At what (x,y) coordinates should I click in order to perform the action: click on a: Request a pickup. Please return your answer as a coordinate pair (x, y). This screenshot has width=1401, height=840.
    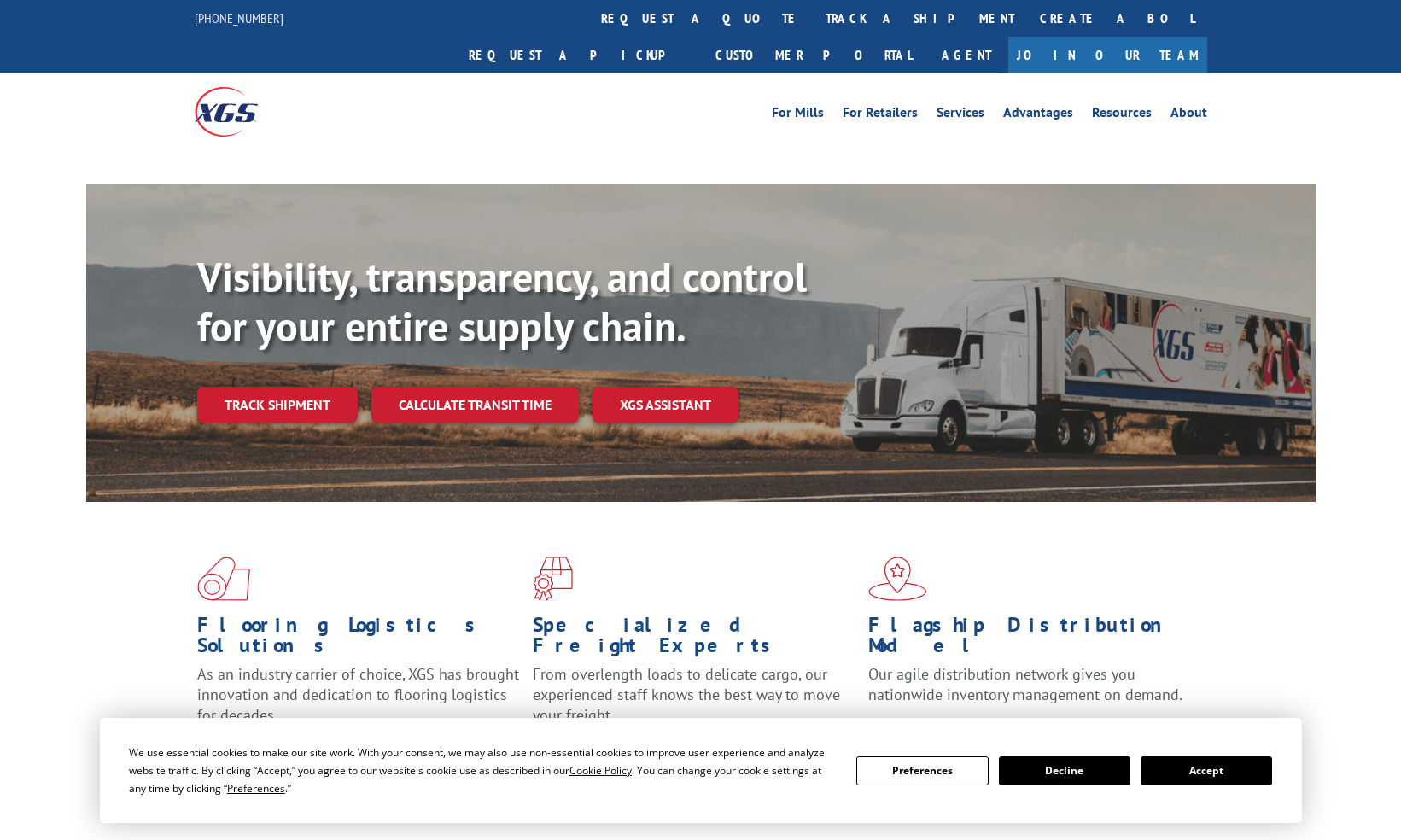
    Looking at the image, I should click on (579, 54).